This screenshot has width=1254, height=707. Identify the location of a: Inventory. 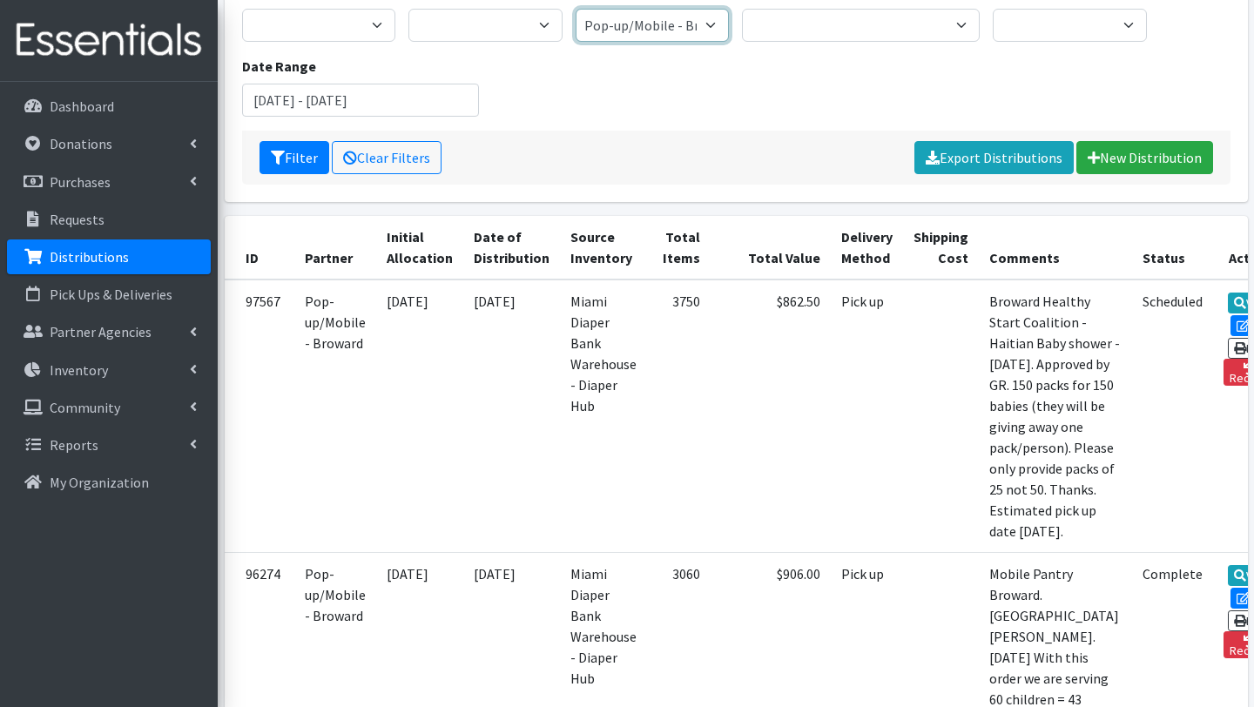
(109, 370).